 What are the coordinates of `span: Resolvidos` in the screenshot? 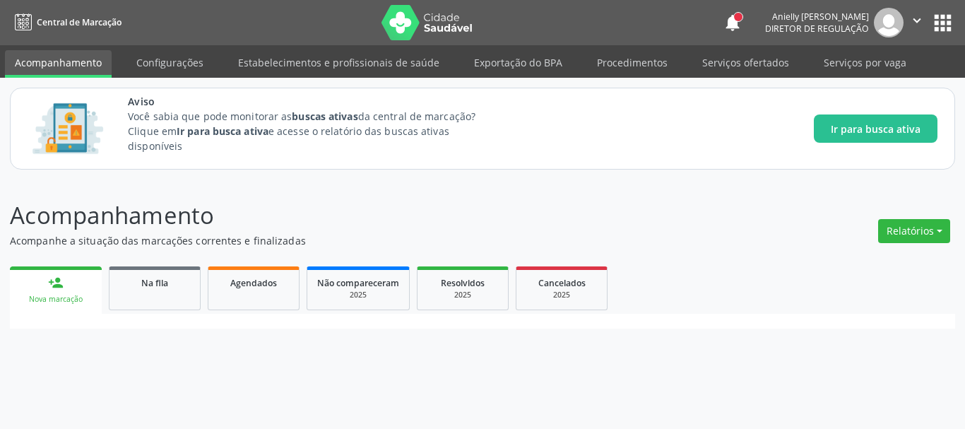 It's located at (463, 282).